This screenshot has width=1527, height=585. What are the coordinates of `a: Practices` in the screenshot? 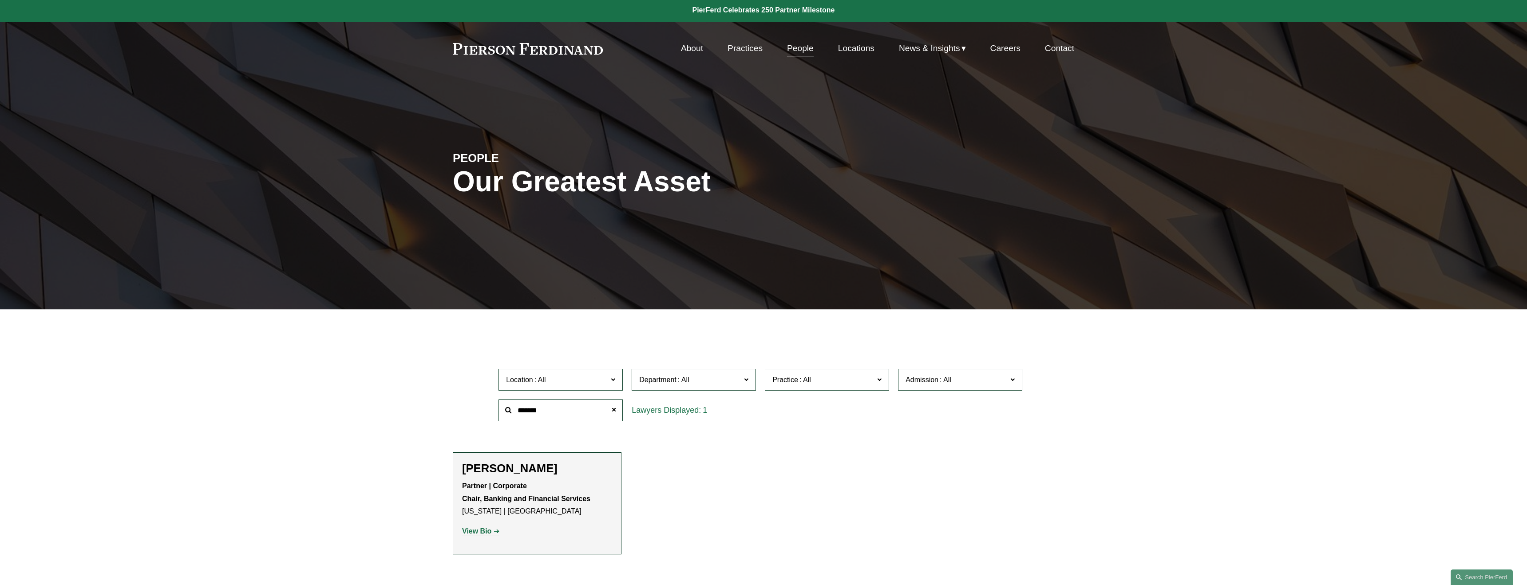 It's located at (745, 48).